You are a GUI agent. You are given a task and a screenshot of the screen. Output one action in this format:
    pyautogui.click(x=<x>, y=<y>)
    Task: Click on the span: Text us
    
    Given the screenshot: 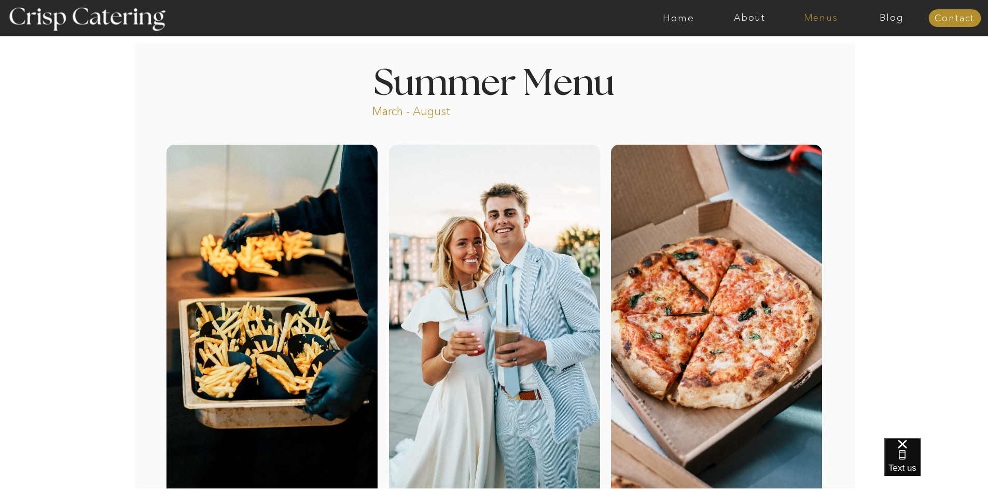 What is the action you would take?
    pyautogui.click(x=18, y=30)
    